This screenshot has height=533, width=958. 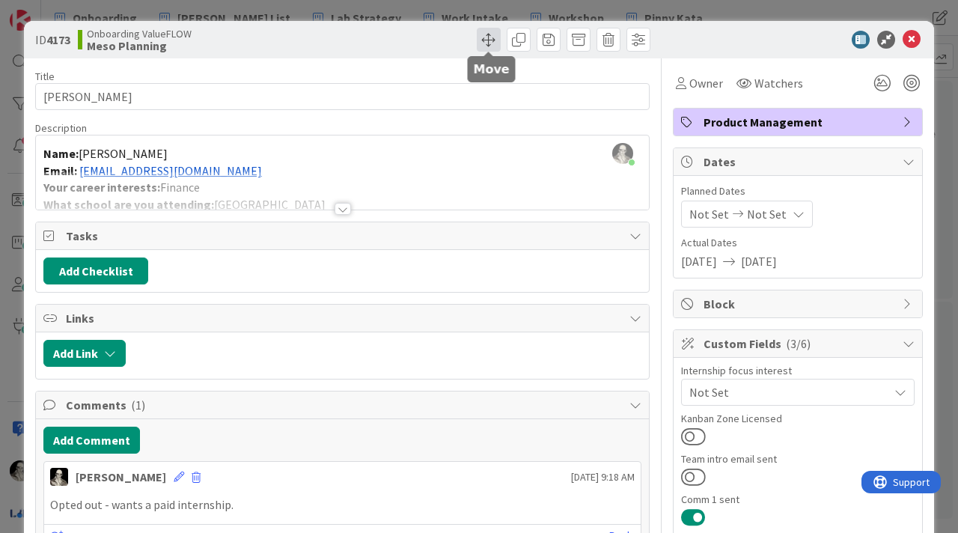 What do you see at coordinates (91, 440) in the screenshot?
I see `button: Add Comment` at bounding box center [91, 440].